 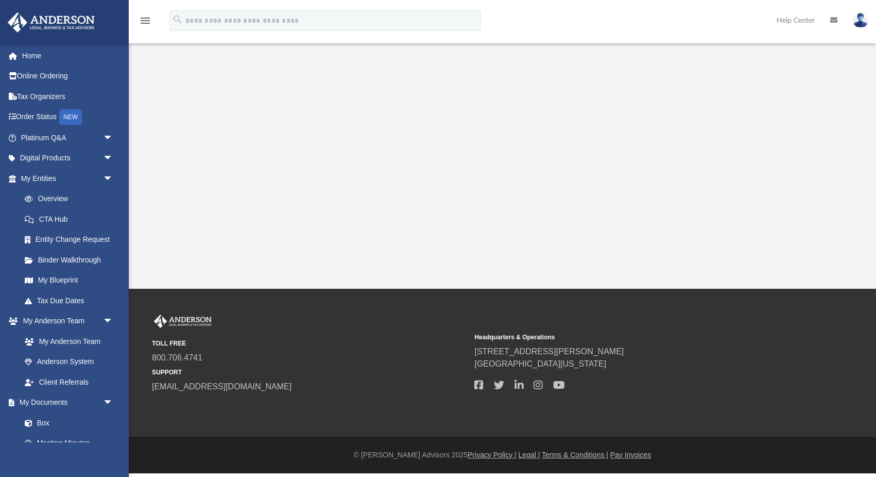 What do you see at coordinates (68, 138) in the screenshot?
I see `a: Platinum Q&Aarrow_drop_down` at bounding box center [68, 138].